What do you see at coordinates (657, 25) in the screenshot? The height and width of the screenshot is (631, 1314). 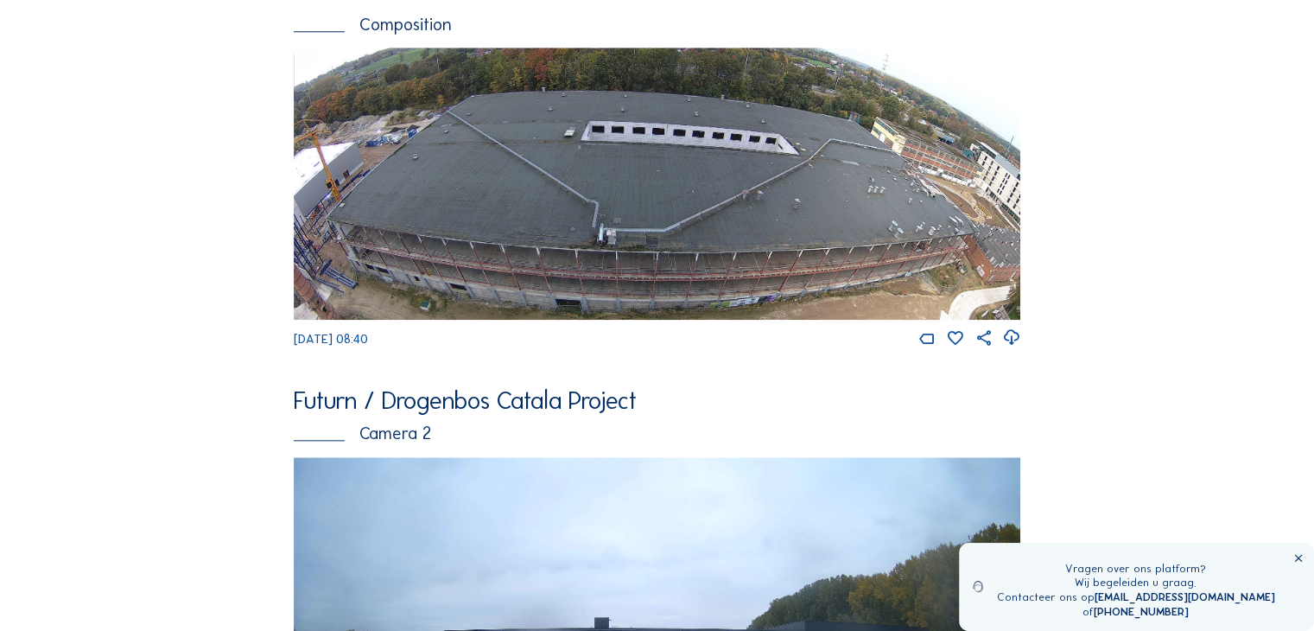 I see `div: Composition` at bounding box center [657, 25].